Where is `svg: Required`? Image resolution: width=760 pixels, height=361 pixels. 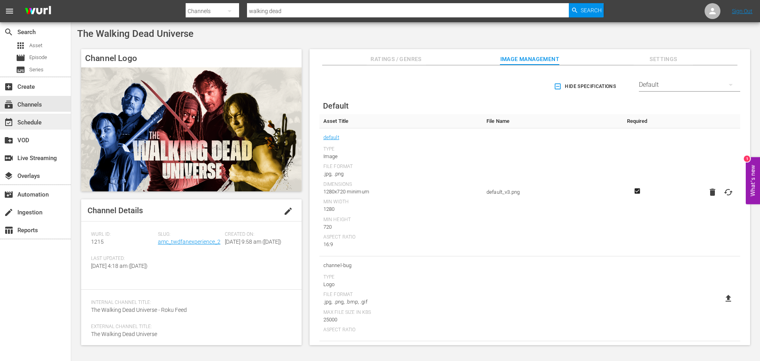
svg: Required is located at coordinates (637, 191).